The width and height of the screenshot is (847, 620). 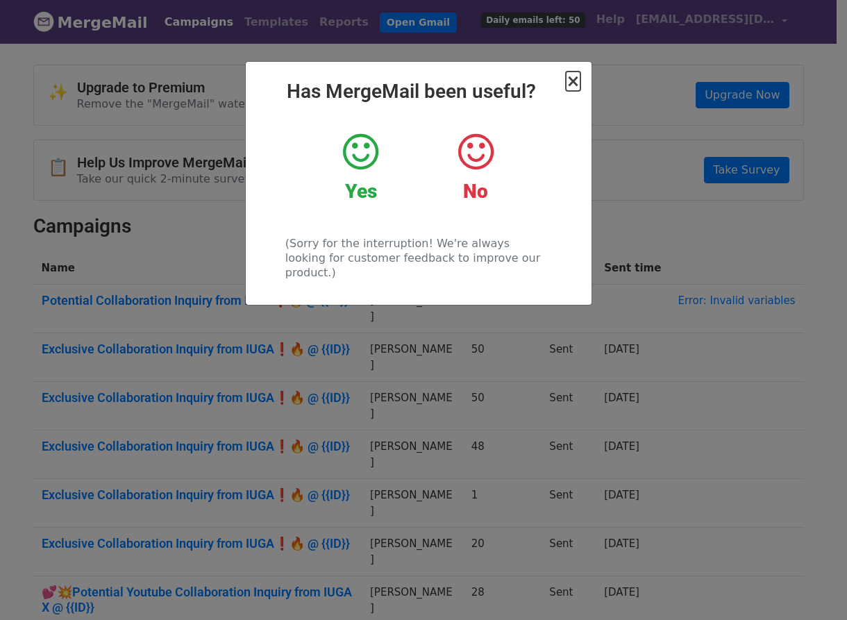 What do you see at coordinates (475, 167) in the screenshot?
I see `a: No` at bounding box center [475, 167].